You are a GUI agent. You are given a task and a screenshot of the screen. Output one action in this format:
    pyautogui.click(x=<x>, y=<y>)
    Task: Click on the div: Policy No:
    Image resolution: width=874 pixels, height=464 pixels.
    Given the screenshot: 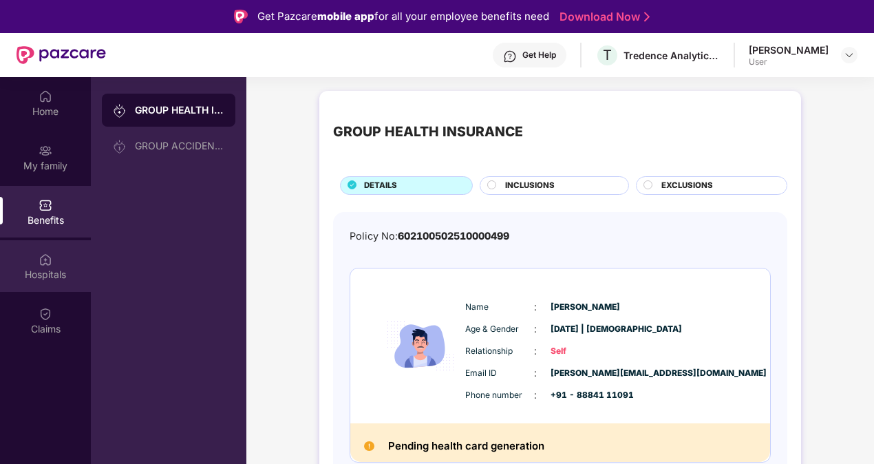 What is the action you would take?
    pyautogui.click(x=429, y=236)
    